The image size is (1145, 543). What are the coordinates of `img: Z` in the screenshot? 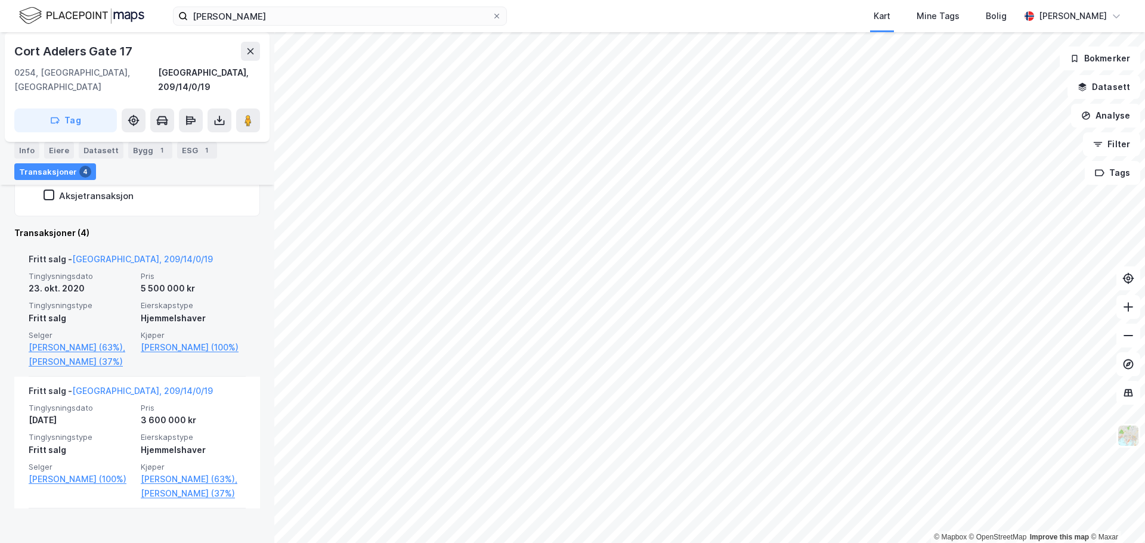 It's located at (1128, 436).